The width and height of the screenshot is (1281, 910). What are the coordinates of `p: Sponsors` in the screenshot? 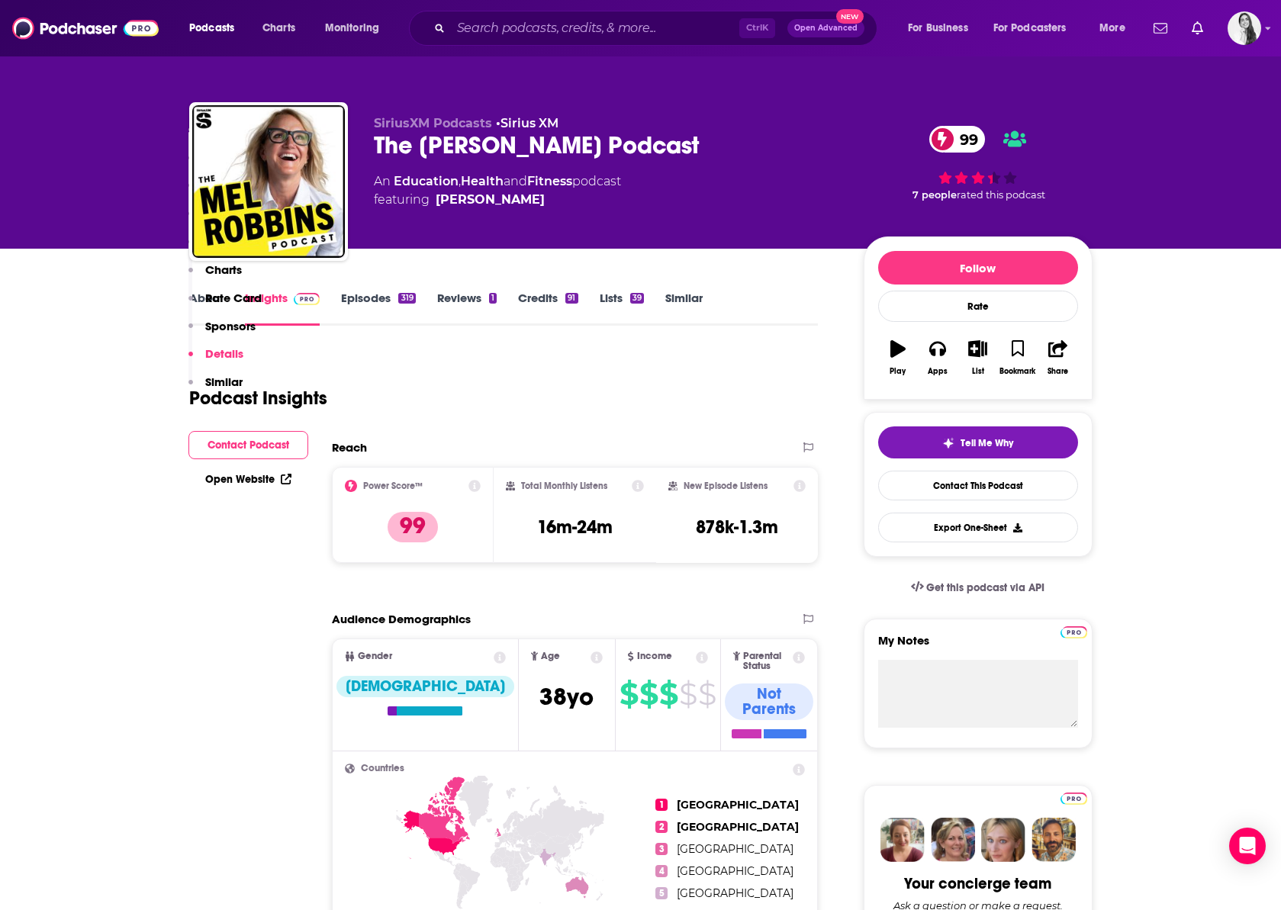 It's located at (230, 326).